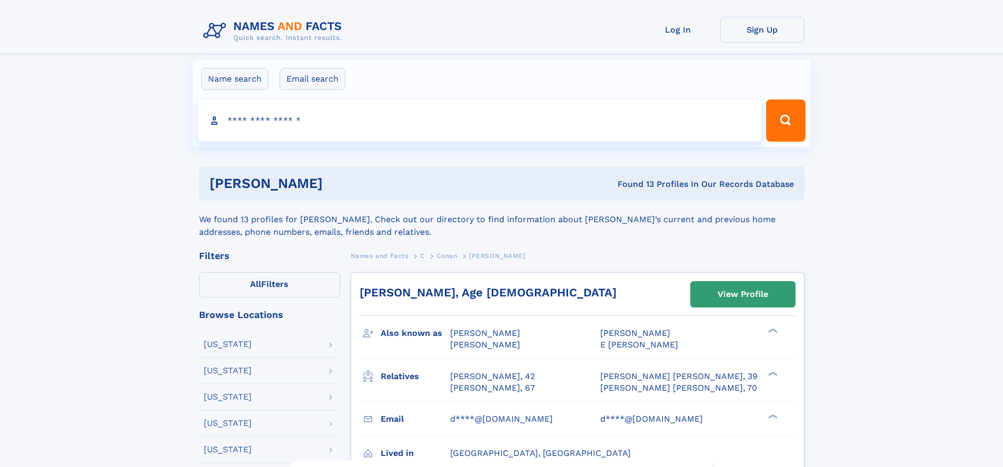  What do you see at coordinates (275, 31) in the screenshot?
I see `img: Logo Names and Facts` at bounding box center [275, 31].